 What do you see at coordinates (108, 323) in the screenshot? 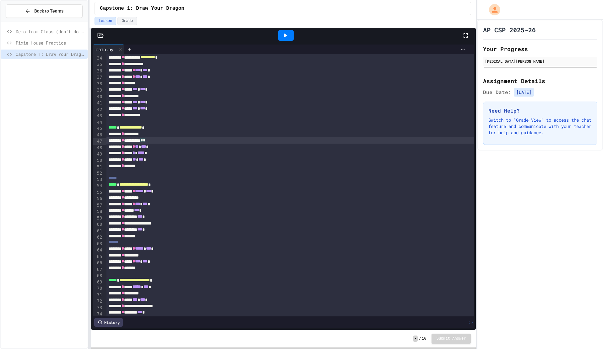
I see `div: History` at bounding box center [108, 323].